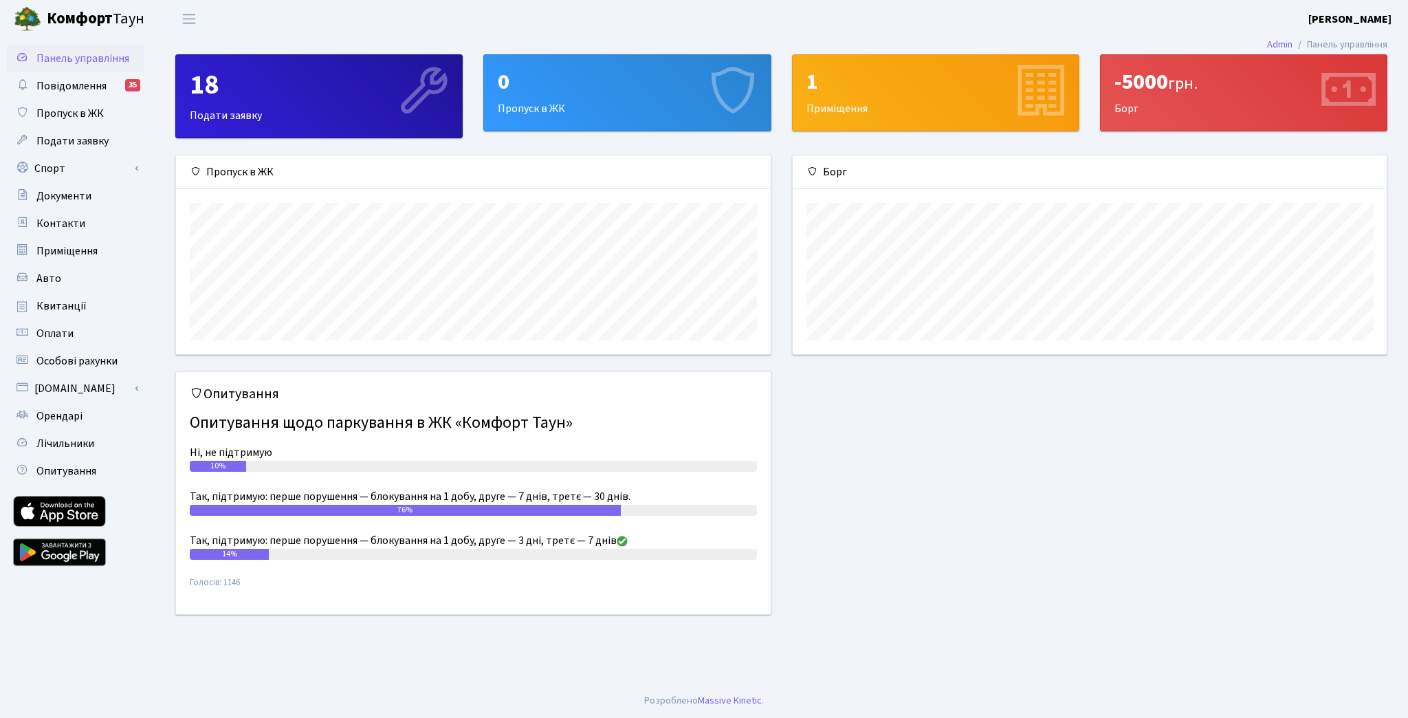 The height and width of the screenshot is (718, 1408). I want to click on a: Спорт, so click(76, 168).